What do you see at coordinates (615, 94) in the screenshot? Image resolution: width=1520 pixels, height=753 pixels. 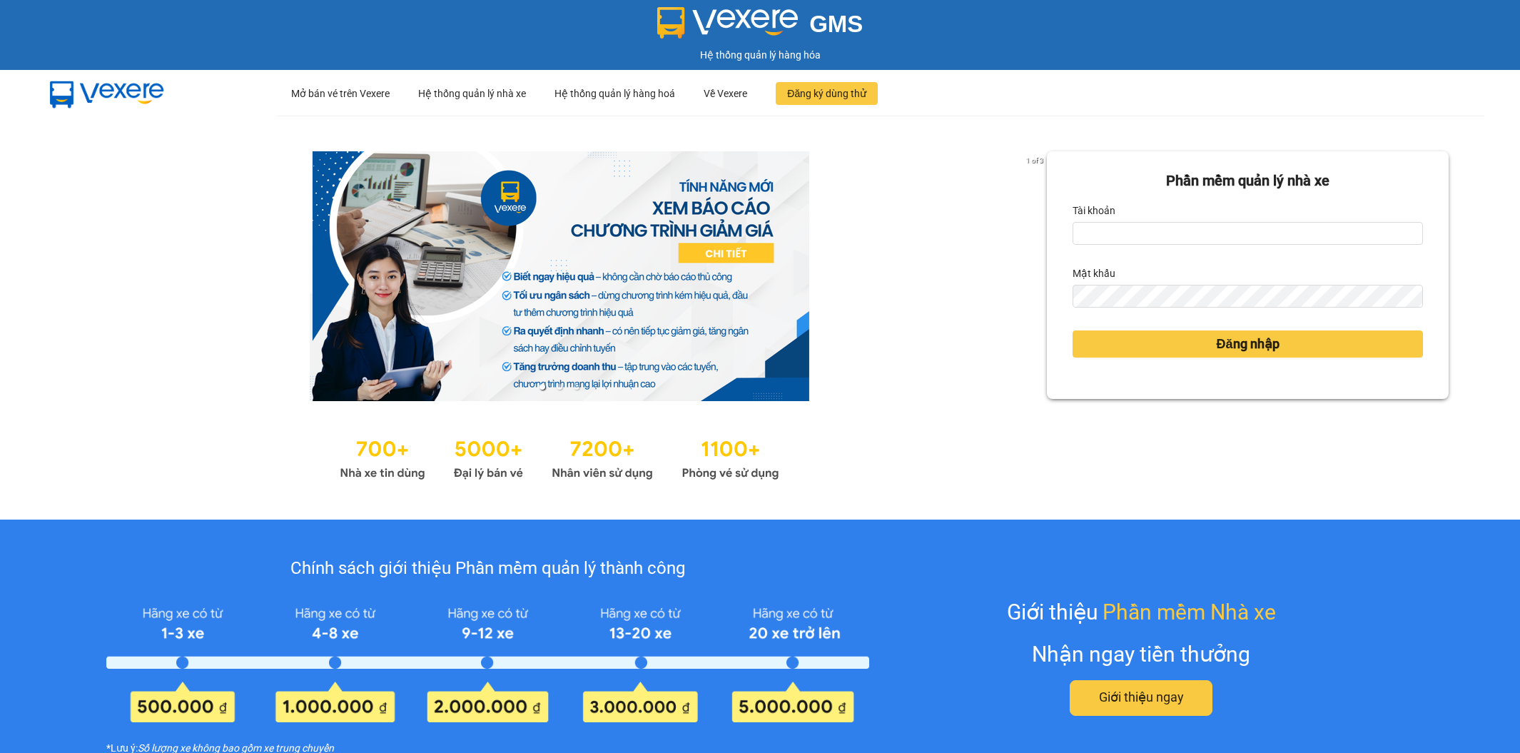 I see `div: Hệ thống quản lý hàng hoá` at bounding box center [615, 94].